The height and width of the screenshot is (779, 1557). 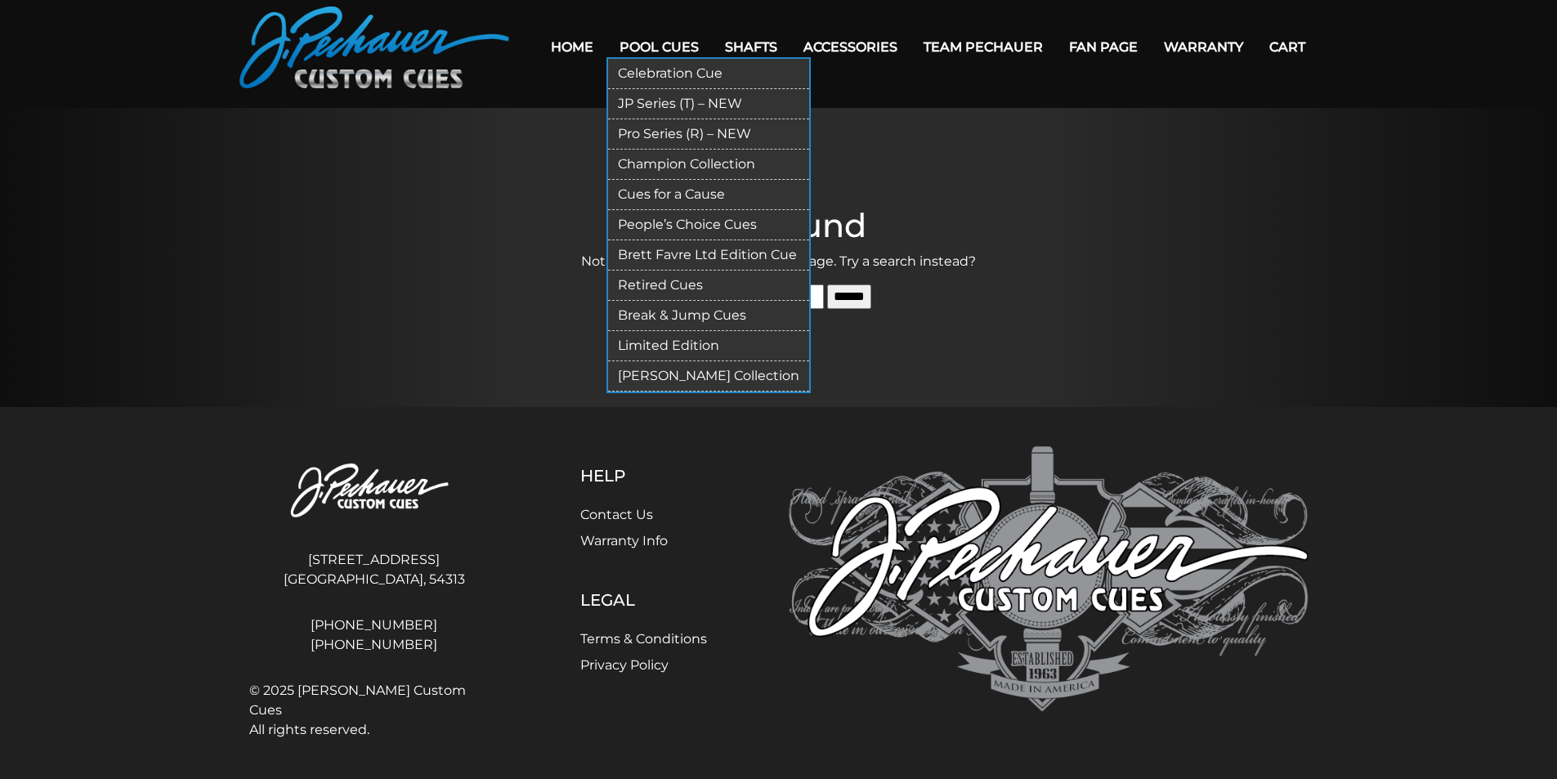 What do you see at coordinates (1203, 47) in the screenshot?
I see `a: Warranty` at bounding box center [1203, 47].